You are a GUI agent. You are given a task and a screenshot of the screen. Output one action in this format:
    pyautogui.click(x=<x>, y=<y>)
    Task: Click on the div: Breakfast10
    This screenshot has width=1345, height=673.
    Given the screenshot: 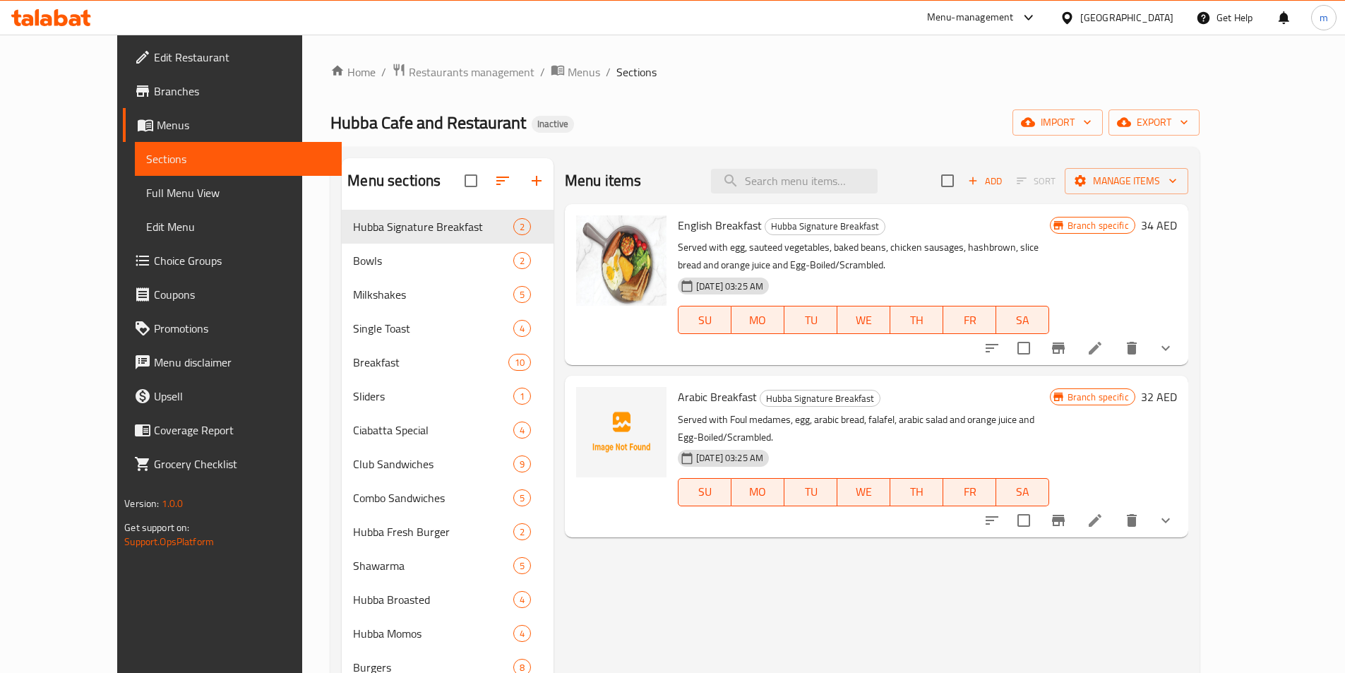 What is the action you would take?
    pyautogui.click(x=448, y=362)
    